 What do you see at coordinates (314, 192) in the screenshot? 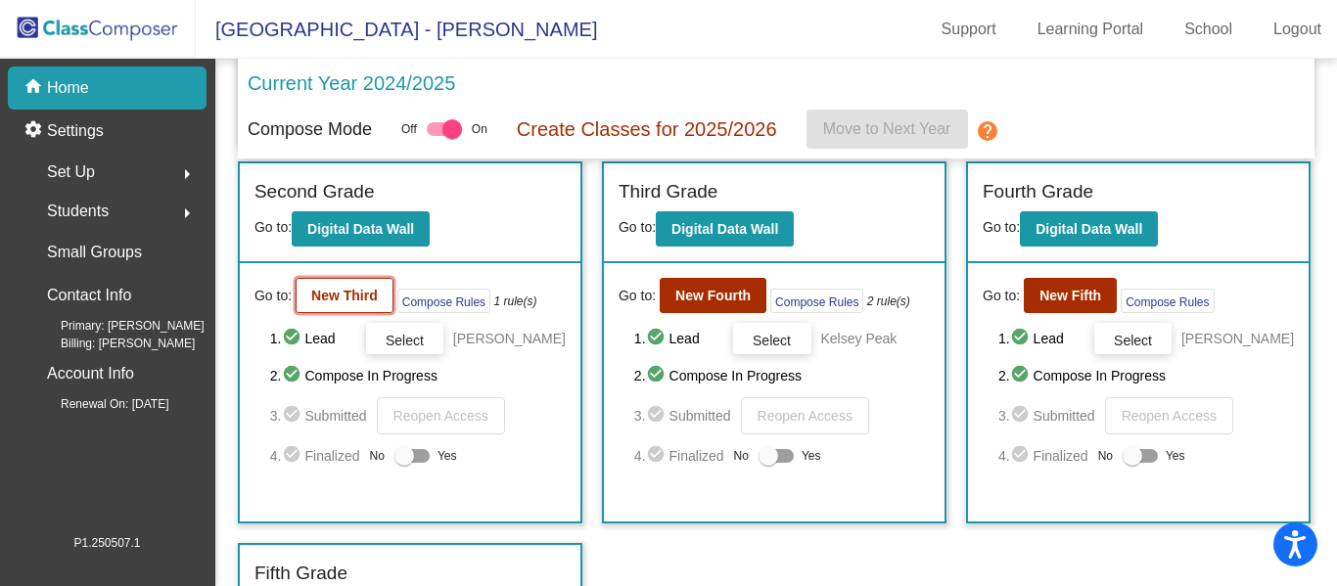
I see `label: Second Grade` at bounding box center [314, 192].